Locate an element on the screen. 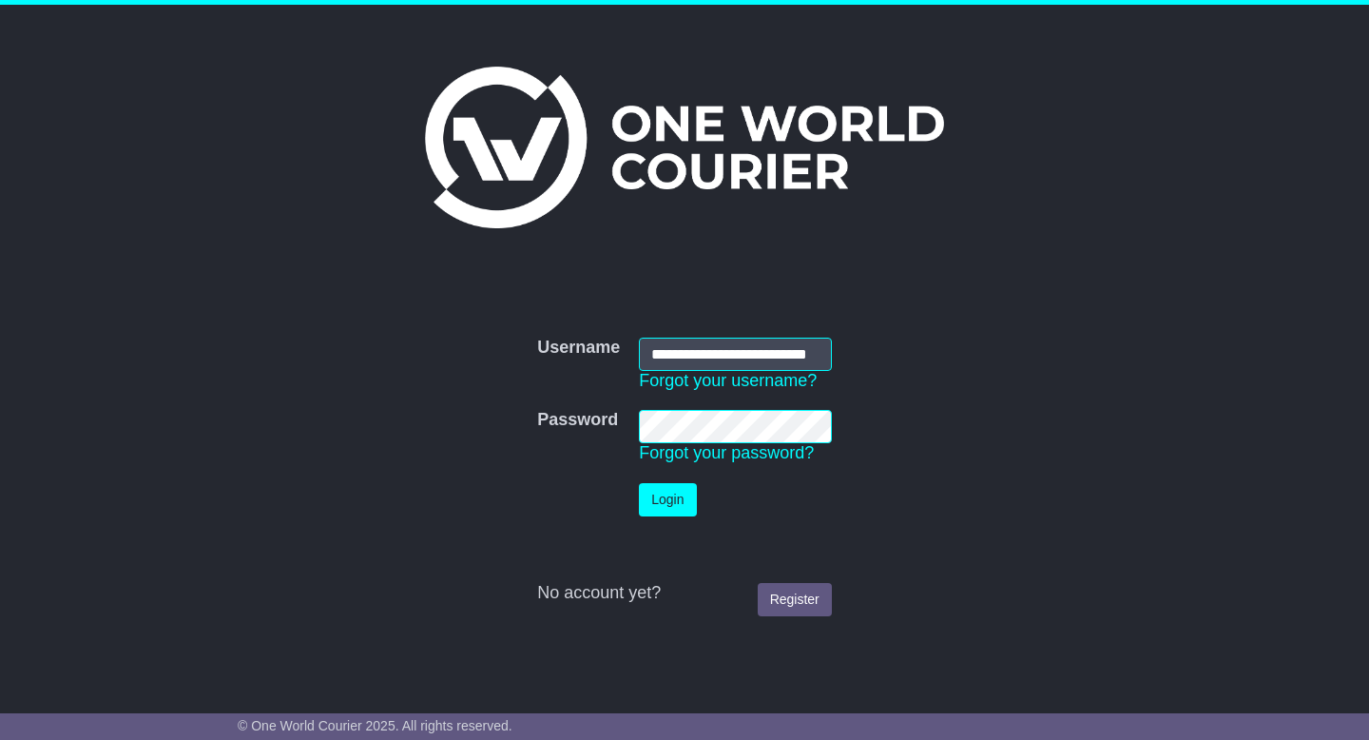 This screenshot has width=1369, height=740. a: Forgot your password? is located at coordinates (726, 452).